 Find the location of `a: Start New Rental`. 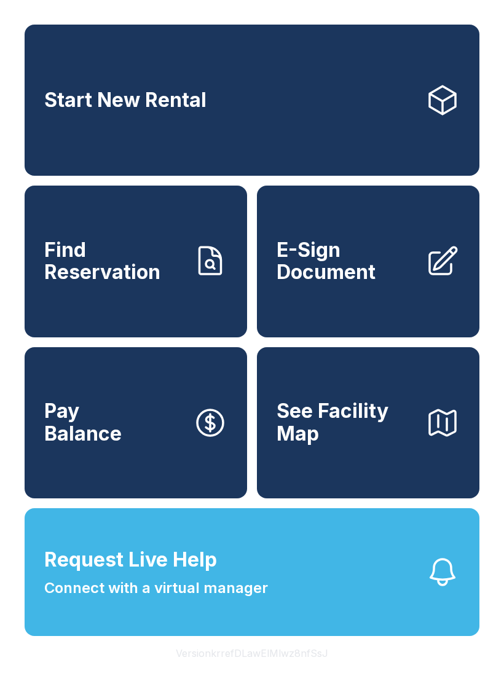

a: Start New Rental is located at coordinates (252, 100).